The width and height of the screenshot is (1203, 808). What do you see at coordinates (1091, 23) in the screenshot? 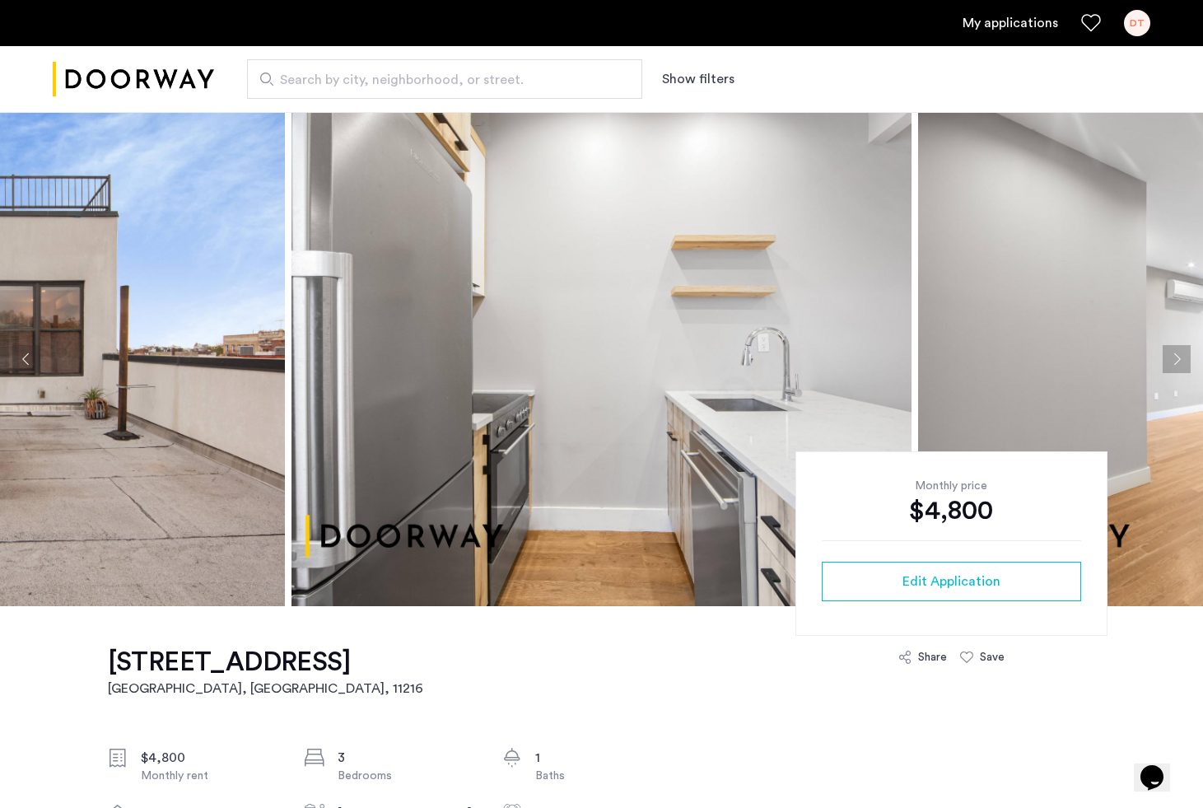
I see `a: Favorites` at bounding box center [1091, 23].